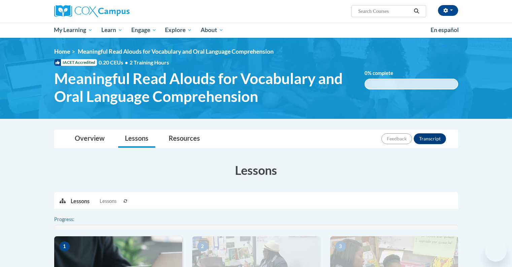 Image resolution: width=512 pixels, height=267 pixels. Describe the element at coordinates (430, 138) in the screenshot. I see `button: Transcript` at that location.